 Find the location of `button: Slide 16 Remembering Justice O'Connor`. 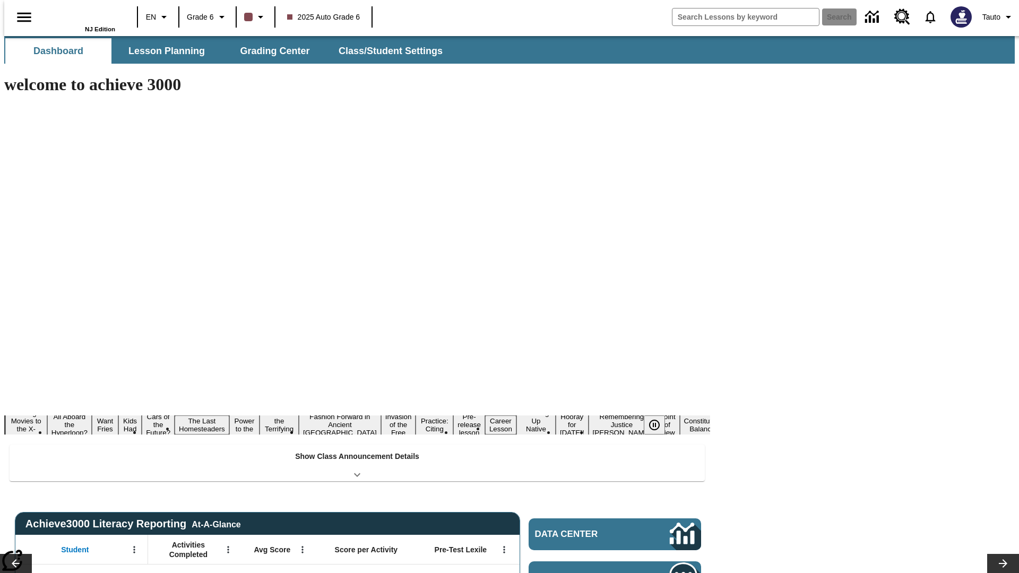

button: Slide 16 Remembering Justice O'Connor is located at coordinates (622, 424).